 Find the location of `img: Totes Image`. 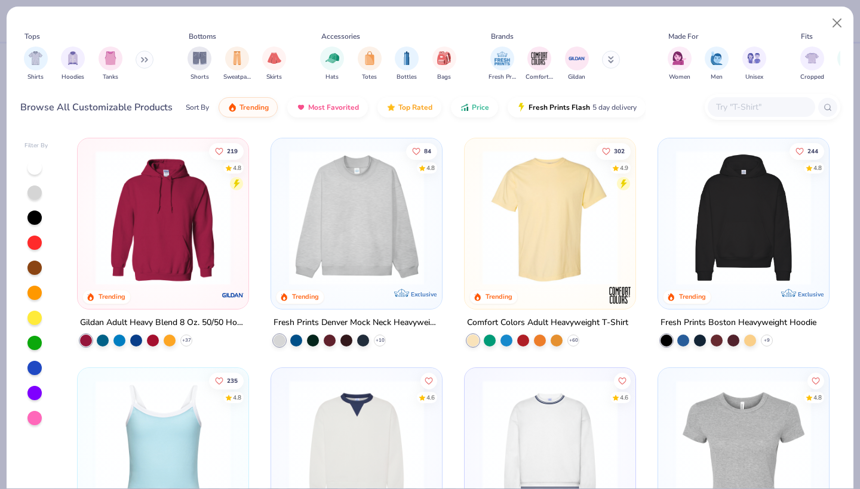

img: Totes Image is located at coordinates (369, 58).